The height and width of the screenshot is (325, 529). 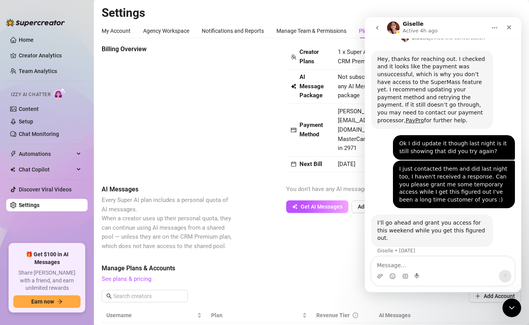 I want to click on span: Automations, so click(x=46, y=154).